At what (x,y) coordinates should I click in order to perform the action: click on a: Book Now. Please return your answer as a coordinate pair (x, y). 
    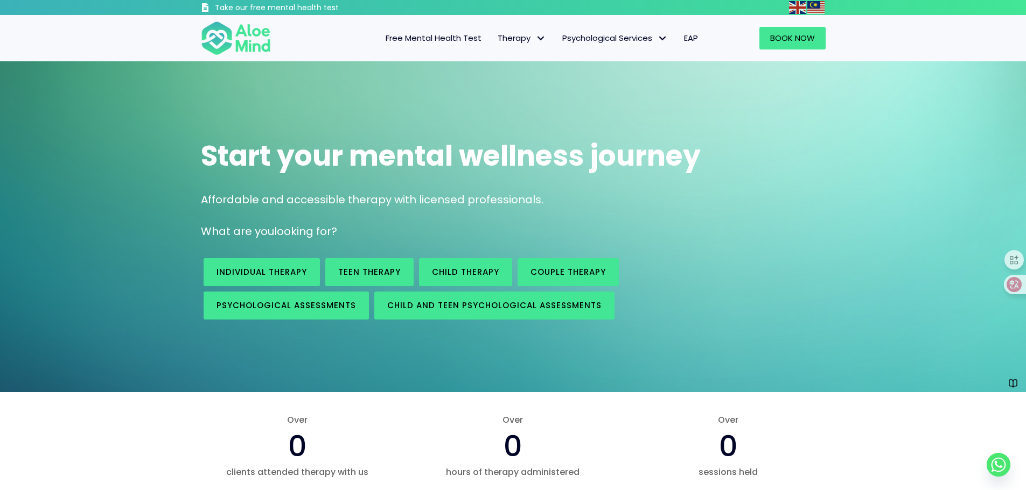
    Looking at the image, I should click on (792, 38).